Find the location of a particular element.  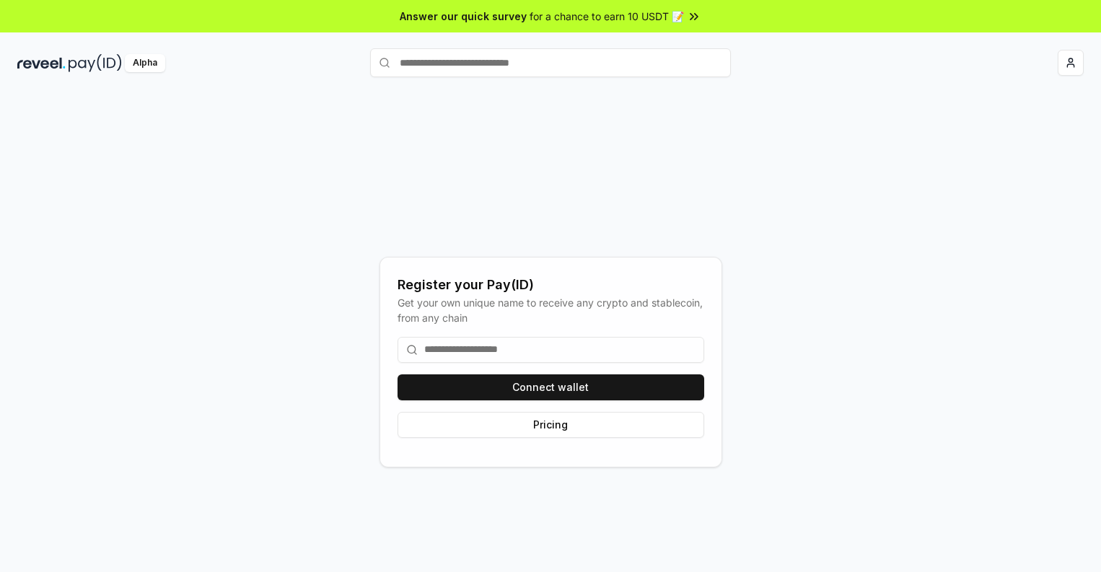

img: reveel_dark is located at coordinates (41, 63).